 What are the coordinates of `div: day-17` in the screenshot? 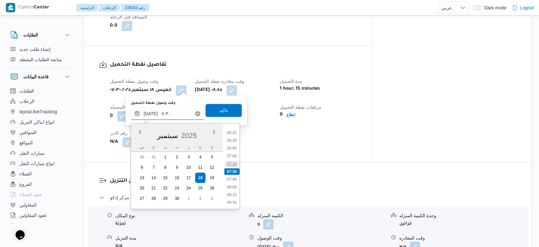 It's located at (189, 178).